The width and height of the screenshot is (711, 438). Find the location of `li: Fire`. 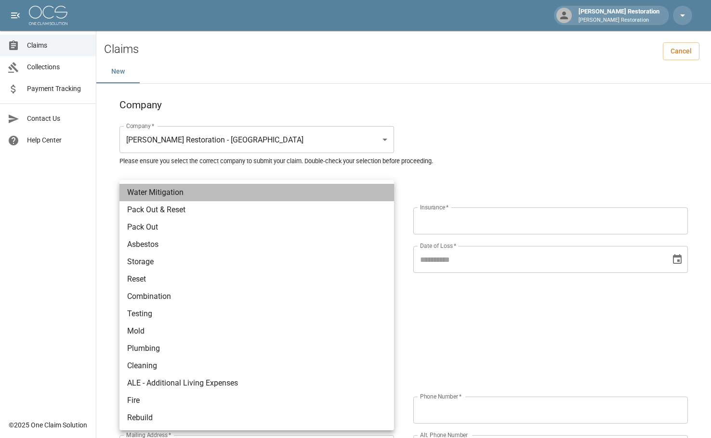

li: Fire is located at coordinates (257, 400).